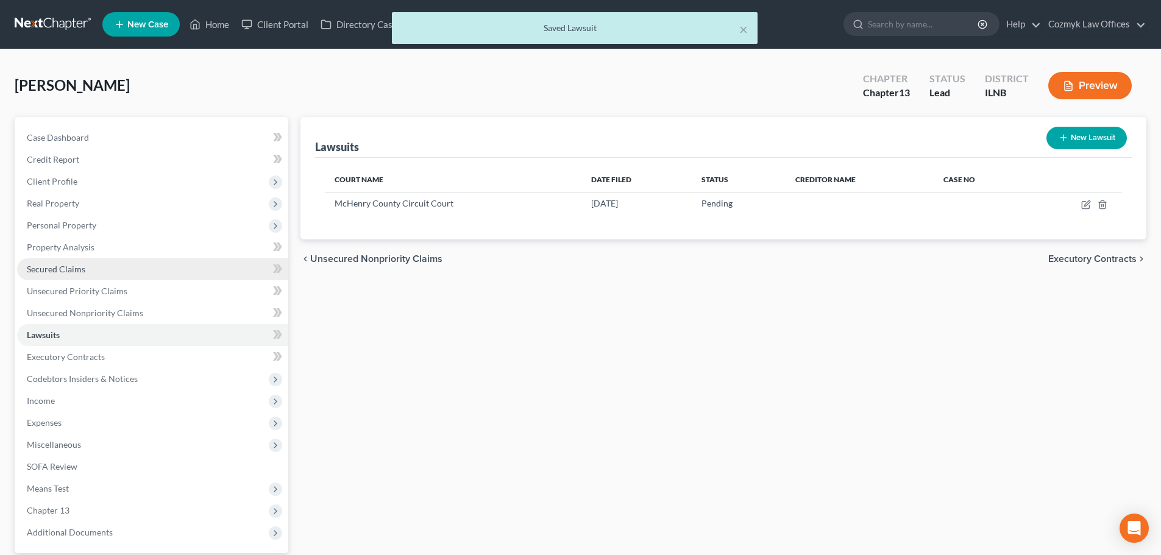 The width and height of the screenshot is (1161, 555). I want to click on span: Case Dashboard, so click(58, 137).